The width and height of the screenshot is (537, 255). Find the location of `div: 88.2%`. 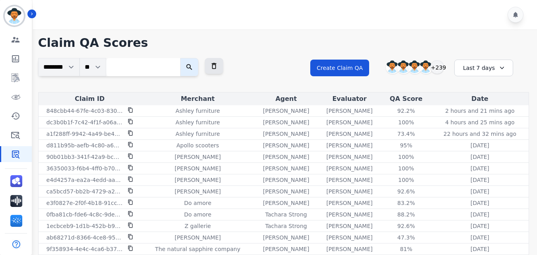

div: 88.2% is located at coordinates (406, 215).